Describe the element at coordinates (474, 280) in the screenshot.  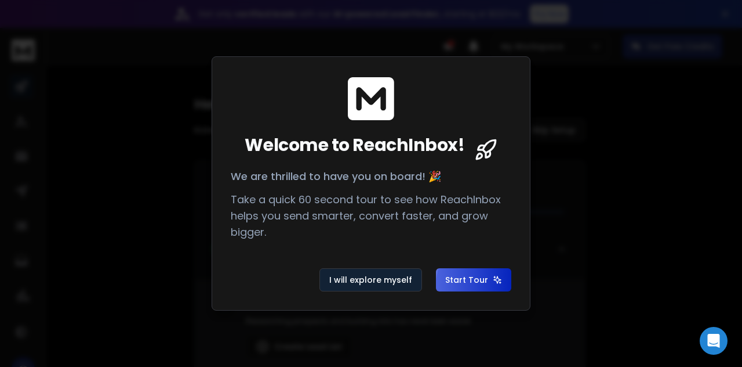
I see `button: Start Tour` at that location.